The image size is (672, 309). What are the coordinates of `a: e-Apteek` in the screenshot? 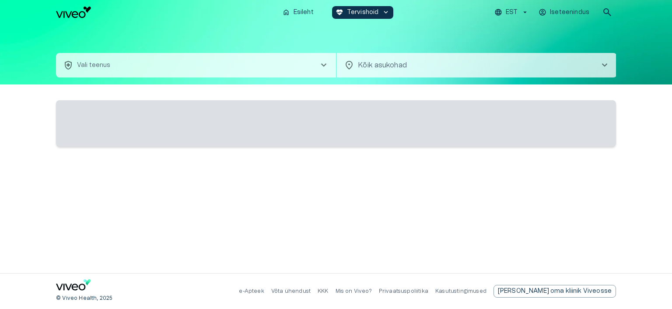 It's located at (251, 291).